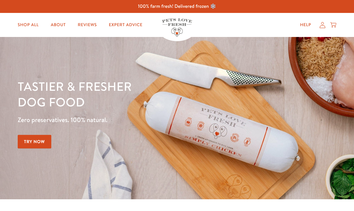  Describe the element at coordinates (28, 25) in the screenshot. I see `a: Shop All` at that location.